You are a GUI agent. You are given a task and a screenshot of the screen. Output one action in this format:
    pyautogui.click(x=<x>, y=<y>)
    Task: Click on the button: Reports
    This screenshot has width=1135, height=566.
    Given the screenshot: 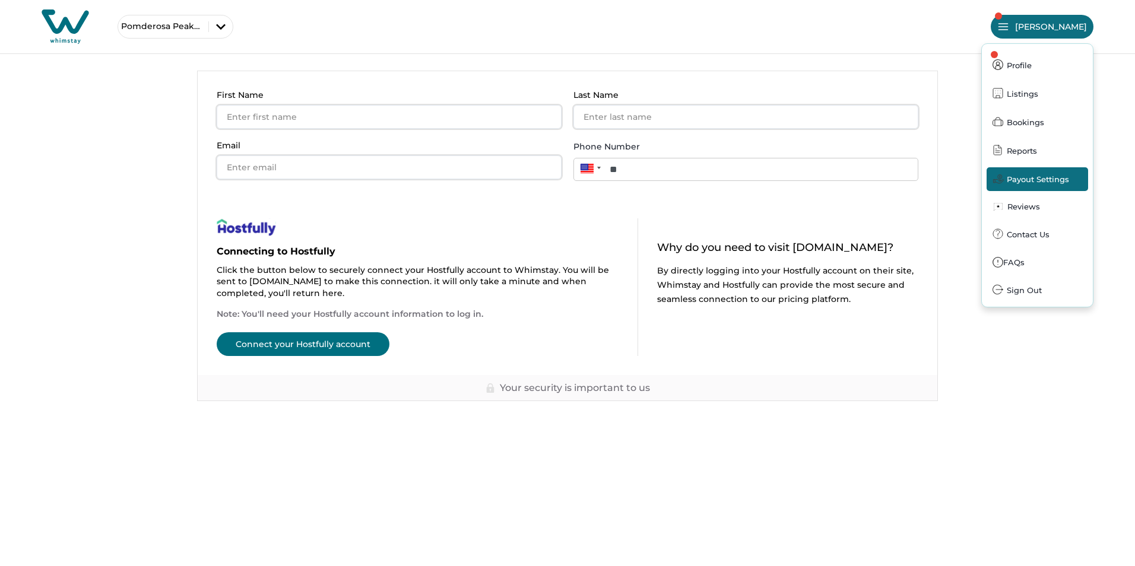 What is the action you would take?
    pyautogui.click(x=1037, y=151)
    